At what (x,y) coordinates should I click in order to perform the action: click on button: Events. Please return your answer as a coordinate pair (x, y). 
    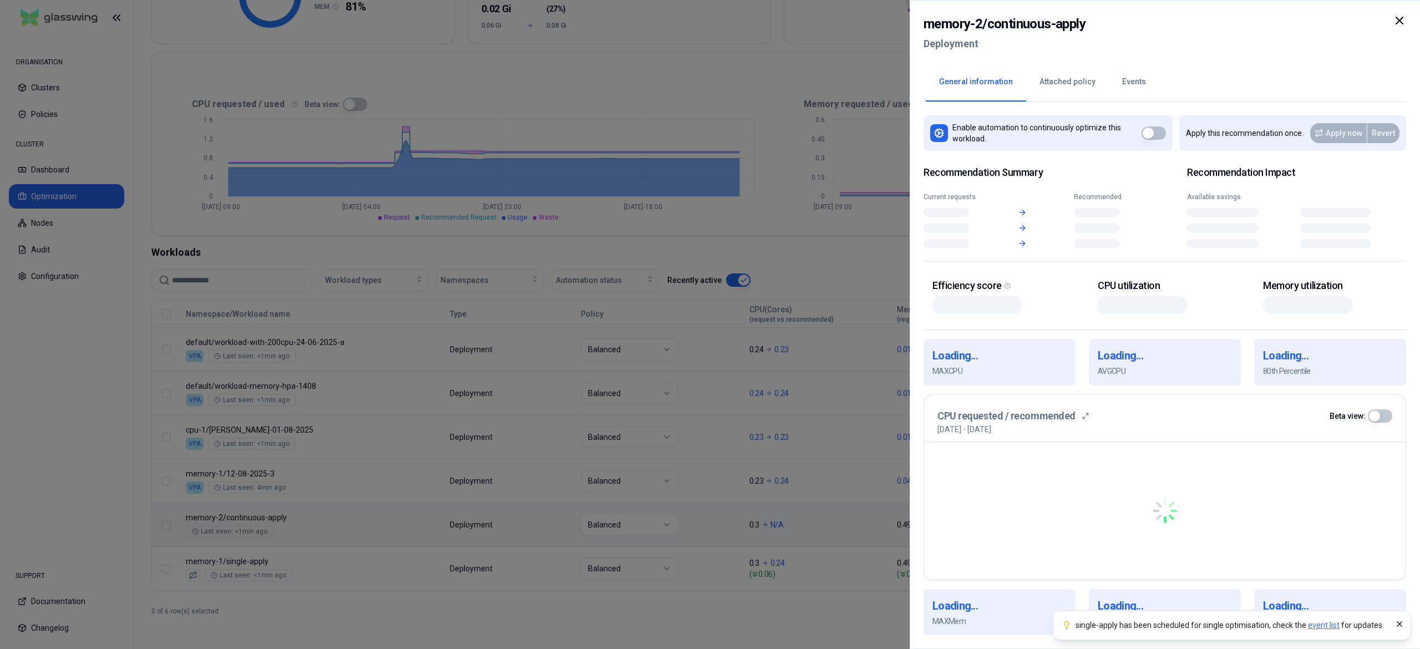
    Looking at the image, I should click on (1134, 82).